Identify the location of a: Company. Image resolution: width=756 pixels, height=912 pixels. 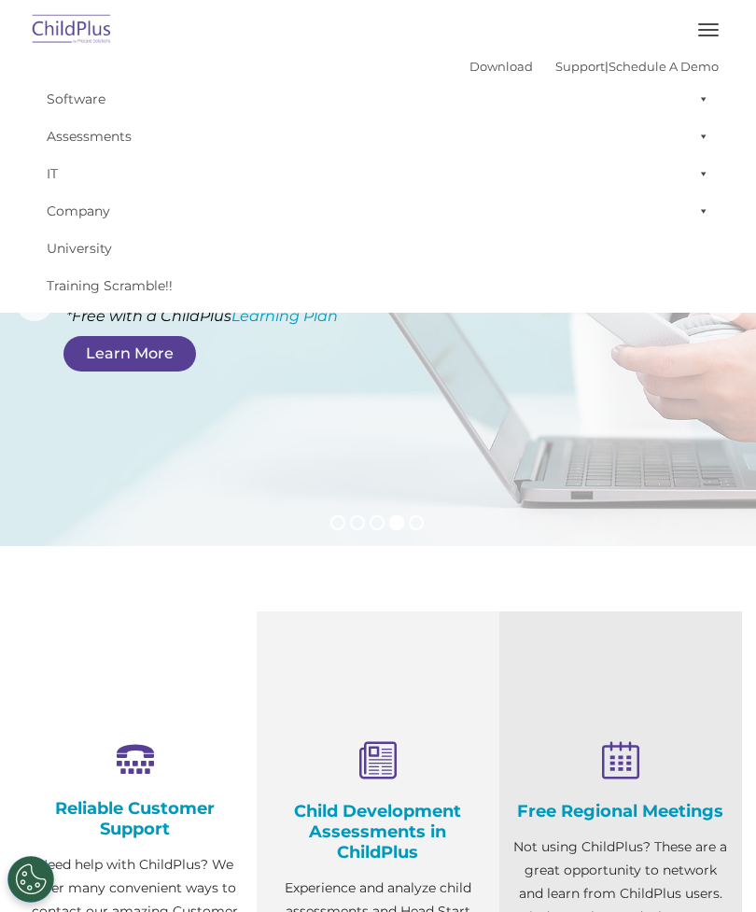
(378, 211).